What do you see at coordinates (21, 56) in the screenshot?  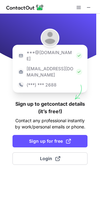 I see `img: https://contactout.com/extension/app/static/media/login-email-icon.f64bce713bb5cd1896fef81aa7b14a...` at bounding box center [21, 56].